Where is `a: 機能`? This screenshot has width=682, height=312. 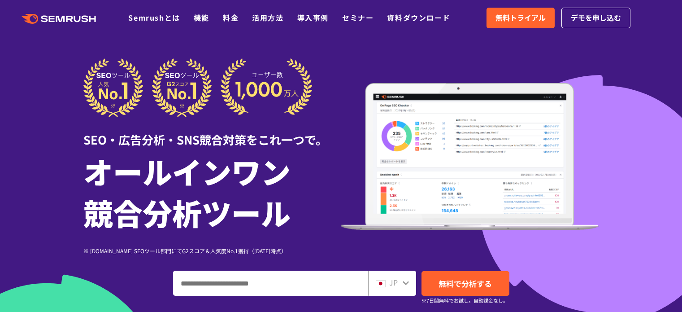
a: 機能 is located at coordinates (201, 17).